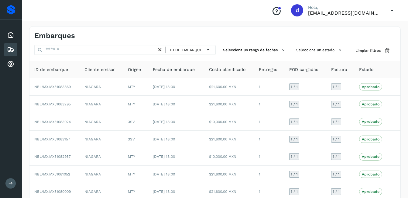 Image resolution: width=408 pixels, height=198 pixels. Describe the element at coordinates (53, 122) in the screenshot. I see `span: NBL/MX.MX51083024` at that location.